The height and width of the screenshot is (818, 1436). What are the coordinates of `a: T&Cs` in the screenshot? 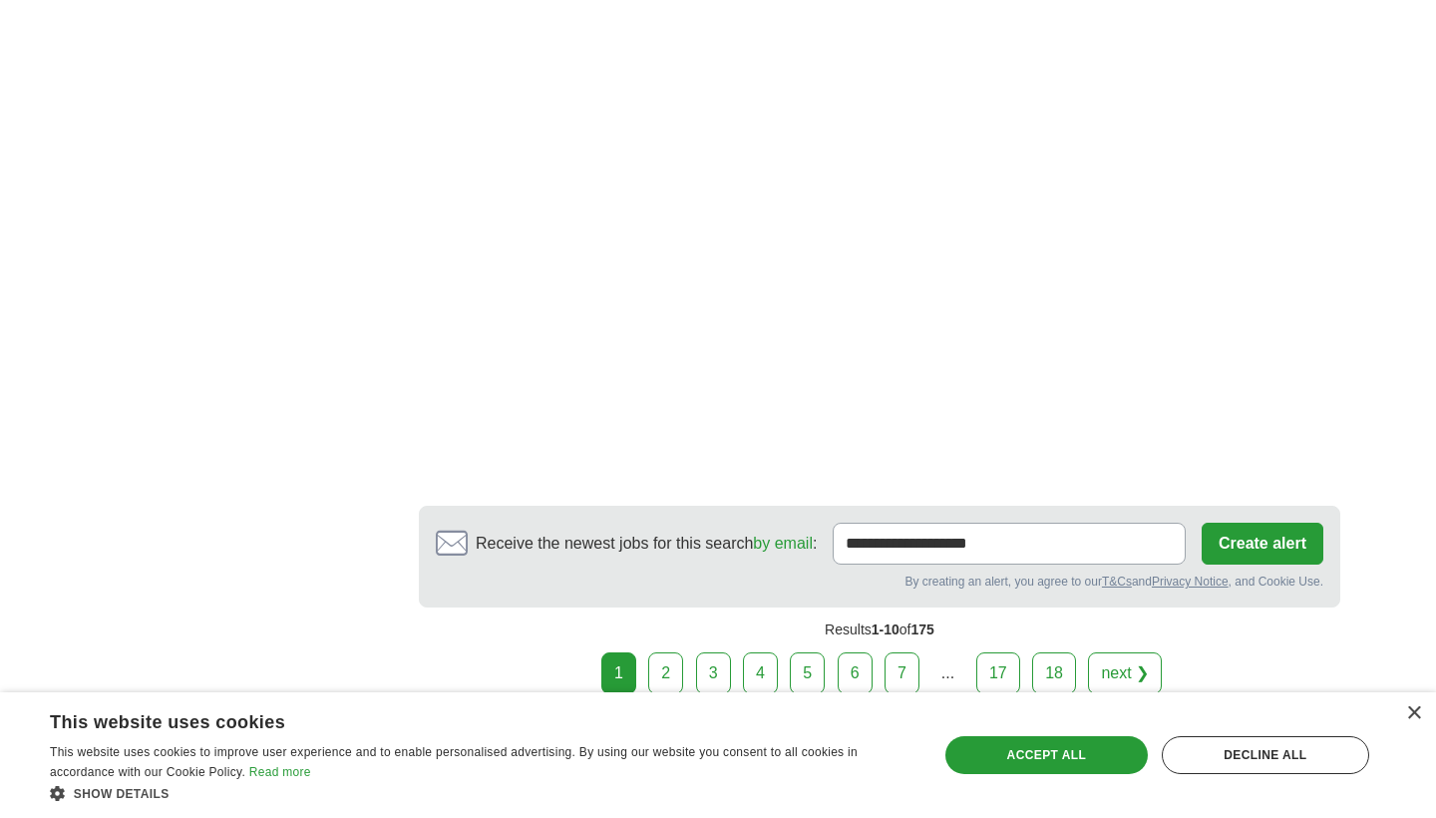 It's located at (1117, 581).